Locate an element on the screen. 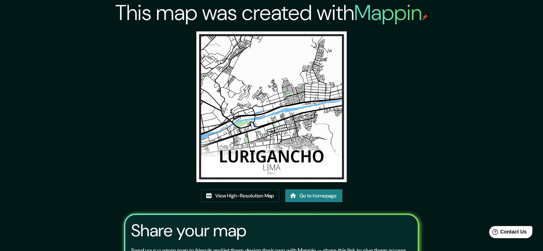 The width and height of the screenshot is (543, 251). a: View High-Resolution Map is located at coordinates (240, 196).